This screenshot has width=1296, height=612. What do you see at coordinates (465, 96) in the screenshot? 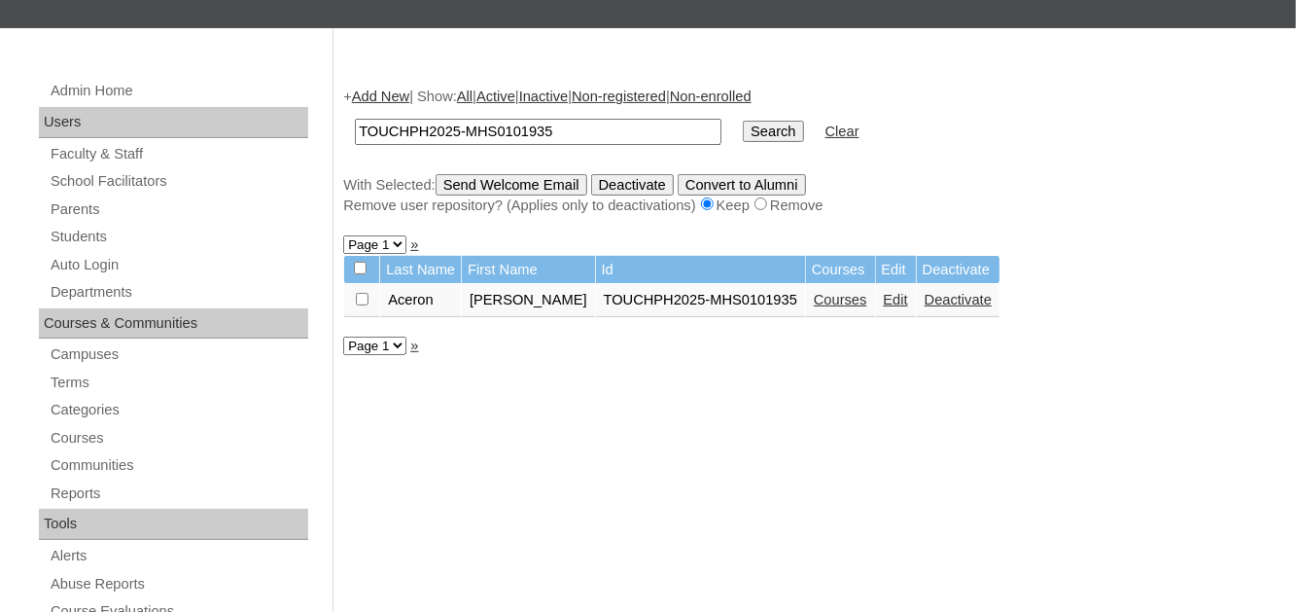
I see `a: All` at bounding box center [465, 96].